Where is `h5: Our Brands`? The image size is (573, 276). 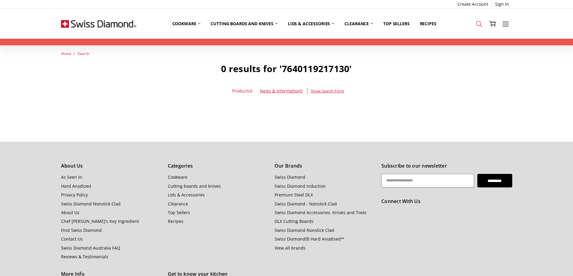
h5: Our Brands is located at coordinates (324, 166).